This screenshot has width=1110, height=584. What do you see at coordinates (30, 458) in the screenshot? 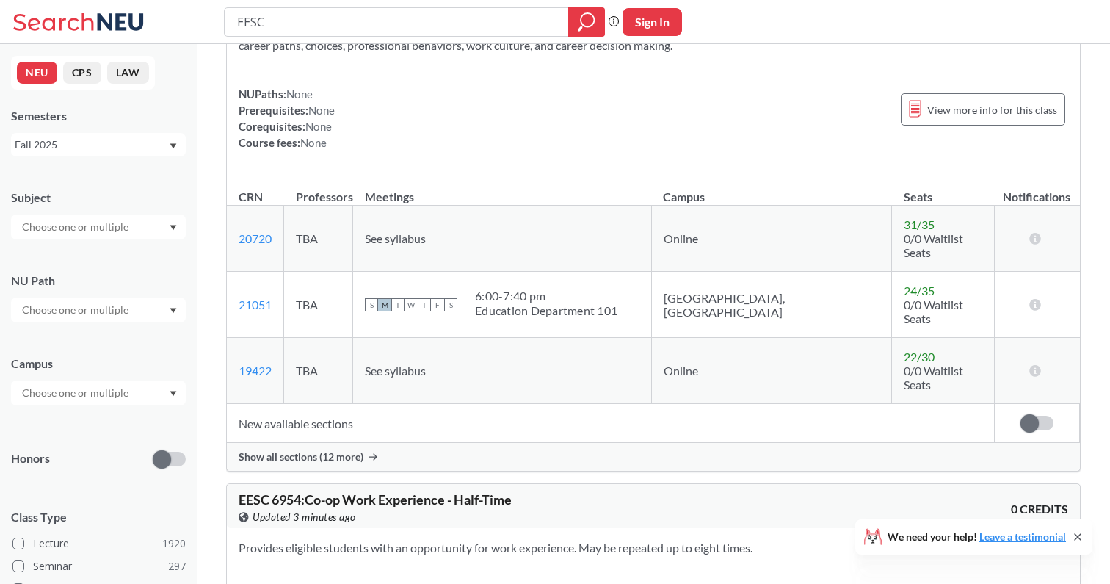
I see `p: Honors` at bounding box center [30, 458].